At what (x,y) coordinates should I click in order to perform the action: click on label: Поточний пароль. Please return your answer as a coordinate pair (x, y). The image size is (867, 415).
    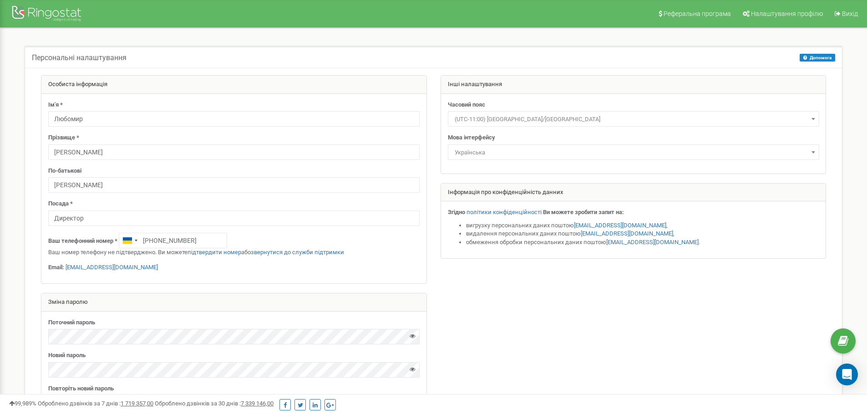
    Looking at the image, I should click on (71, 322).